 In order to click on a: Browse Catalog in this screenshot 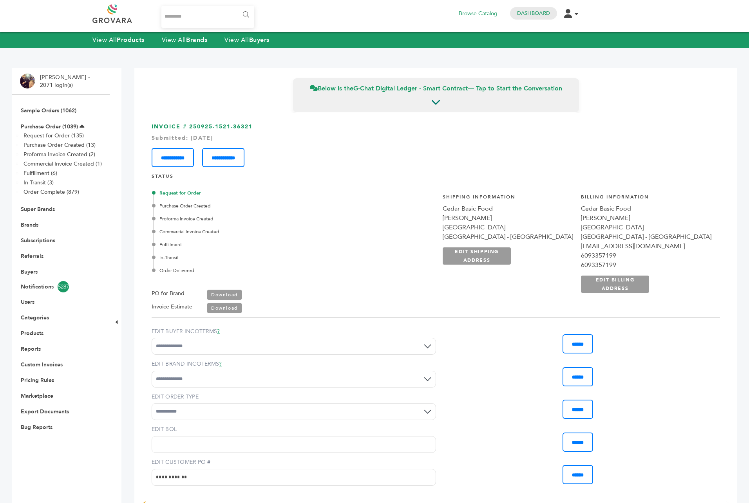, I will do `click(478, 14)`.